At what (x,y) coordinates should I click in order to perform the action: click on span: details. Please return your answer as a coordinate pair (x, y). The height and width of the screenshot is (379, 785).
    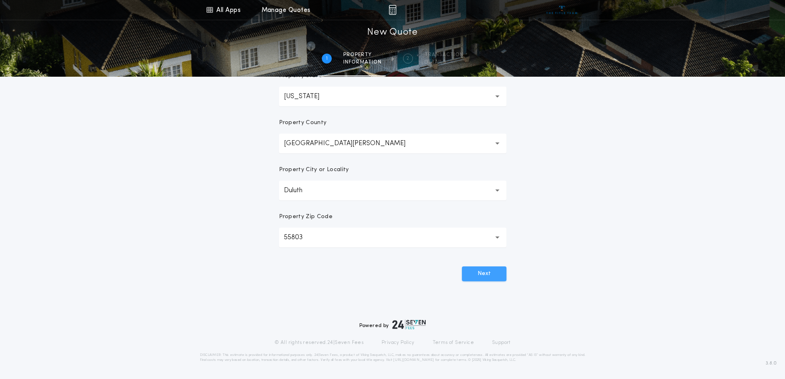
    Looking at the image, I should click on (444, 62).